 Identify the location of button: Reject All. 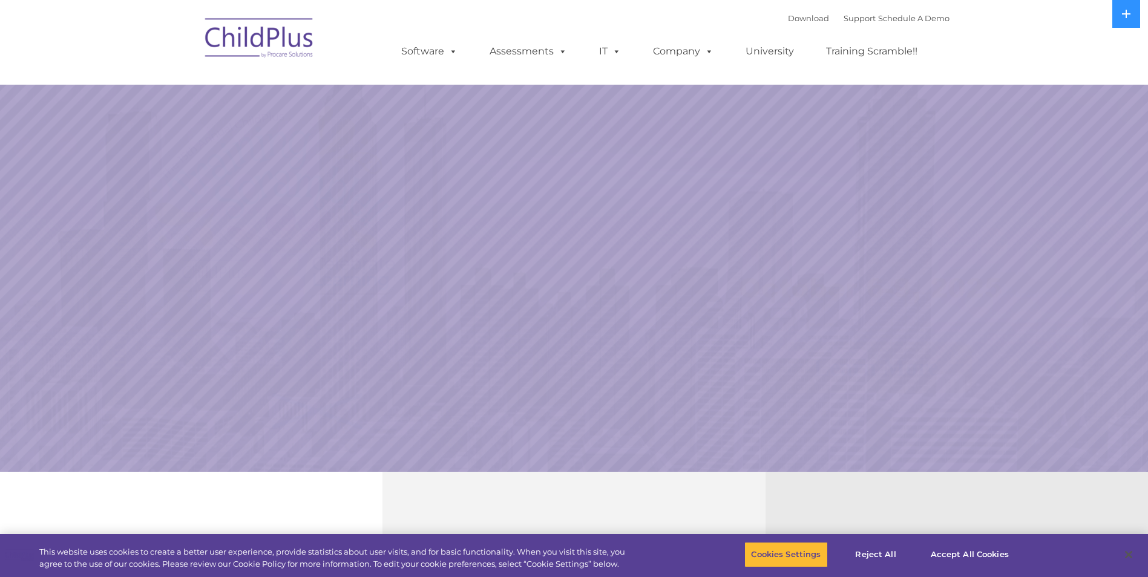
(876, 555).